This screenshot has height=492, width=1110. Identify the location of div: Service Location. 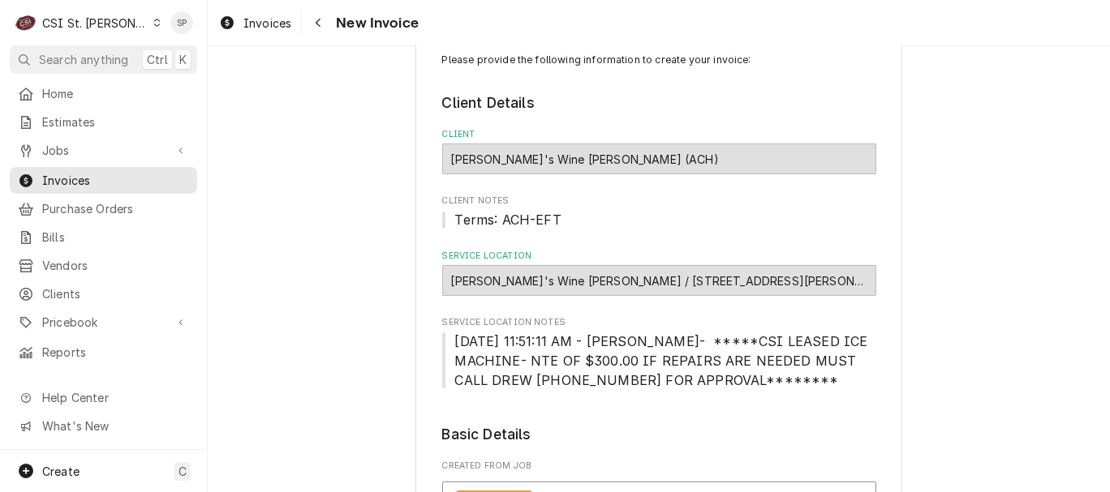
(659, 273).